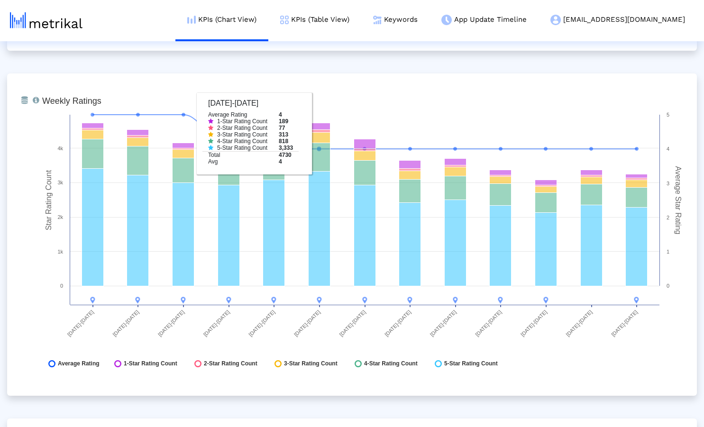  Describe the element at coordinates (447, 20) in the screenshot. I see `img: app-update-menu-icon.png` at that location.